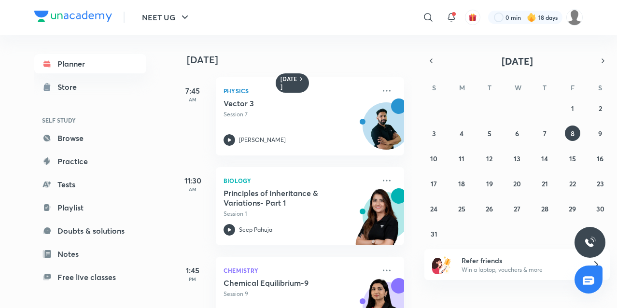  Describe the element at coordinates (193, 270) in the screenshot. I see `h5: 1:45` at that location.